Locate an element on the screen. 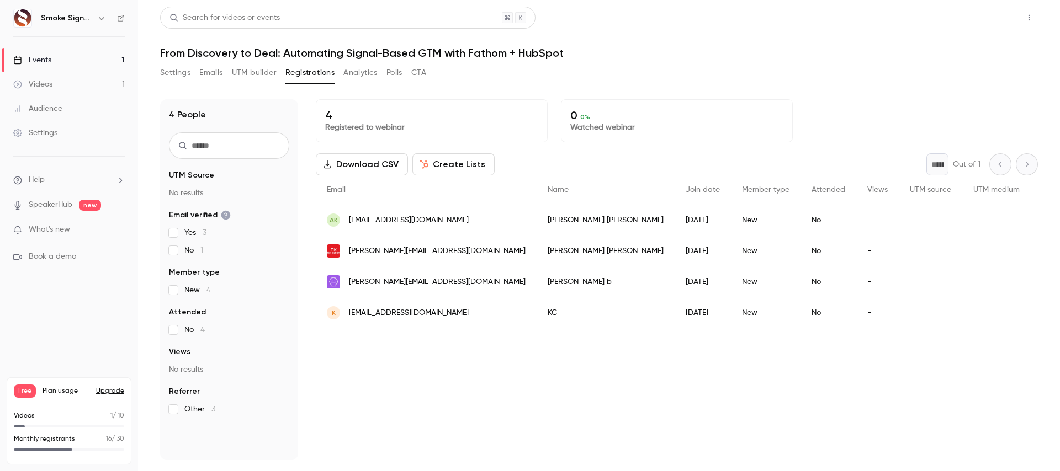 The width and height of the screenshot is (1060, 471). span: What's new is located at coordinates (49, 230).